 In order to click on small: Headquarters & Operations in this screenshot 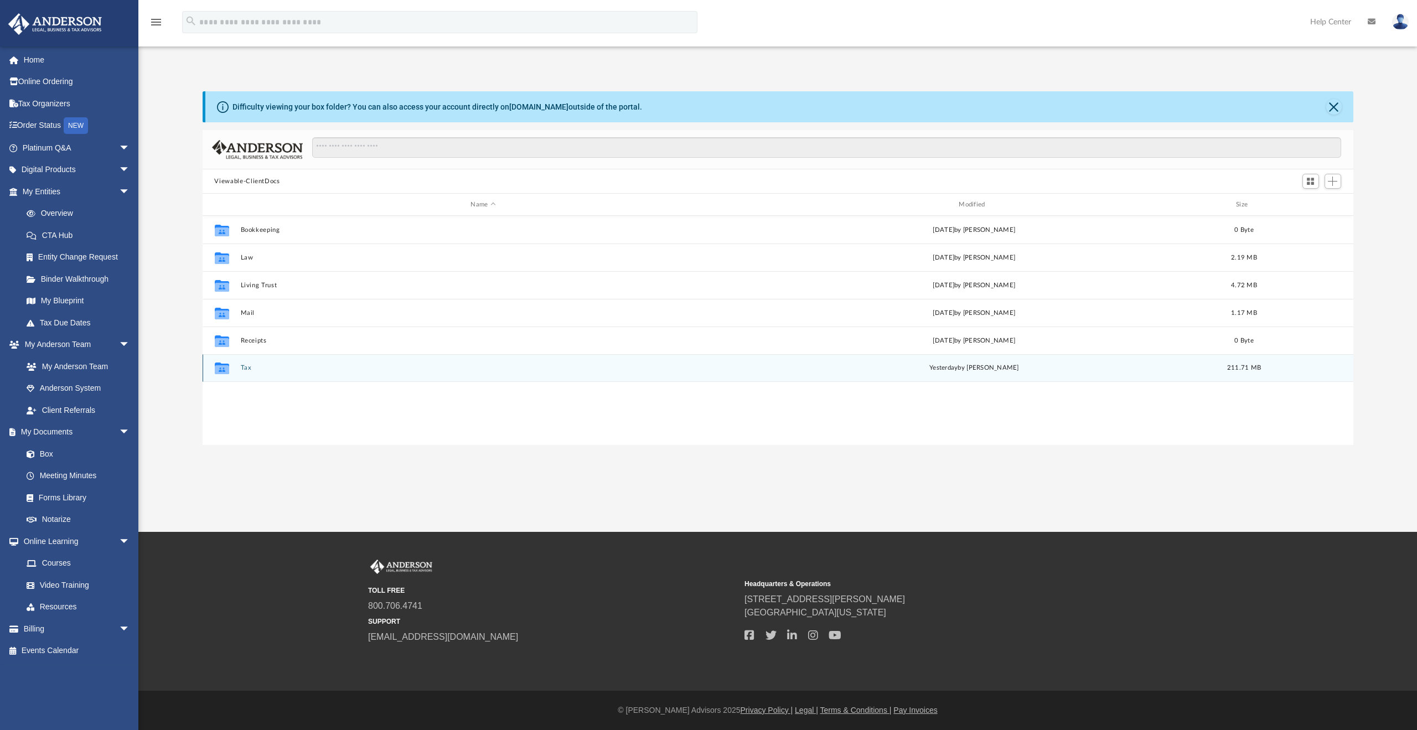, I will do `click(929, 584)`.